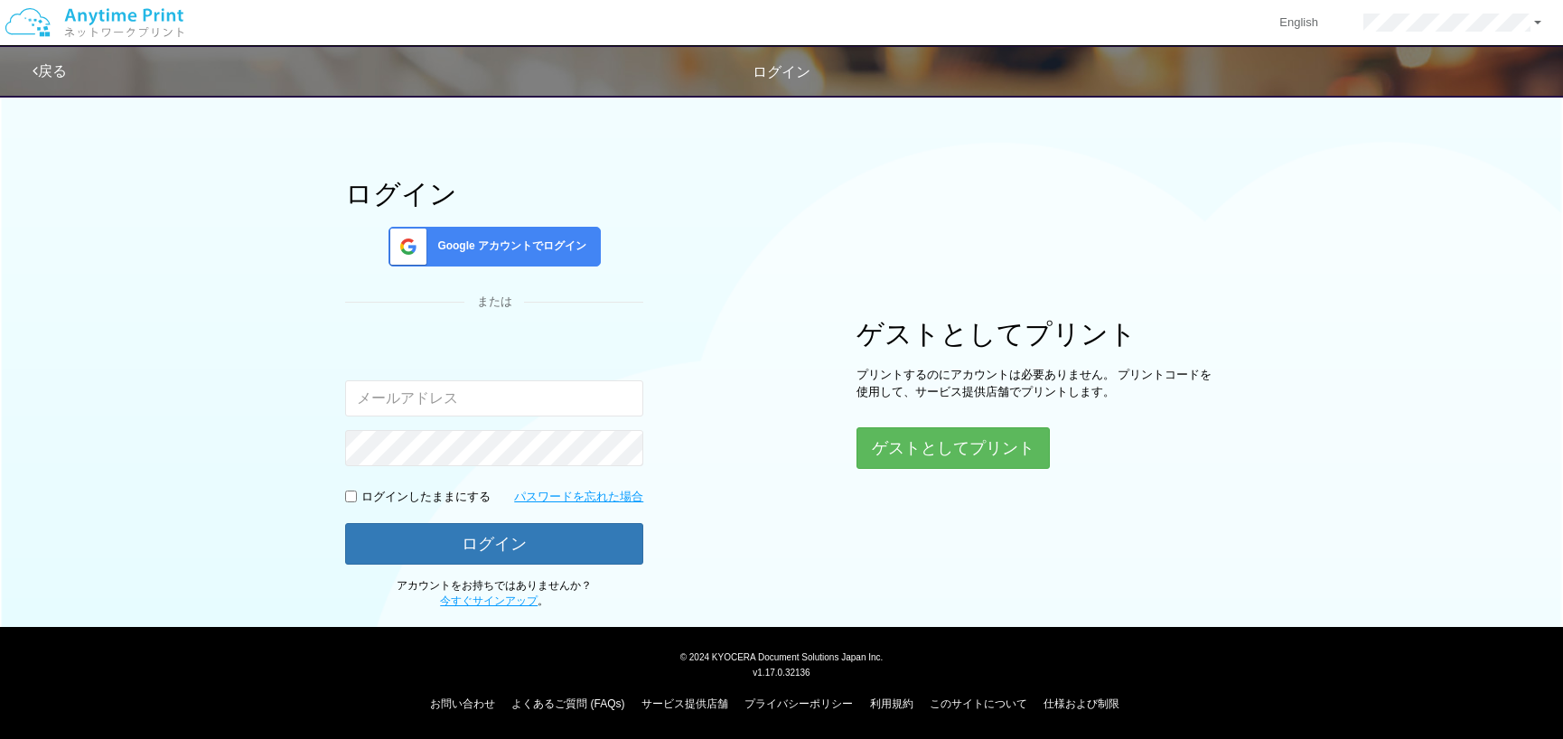 The image size is (1563, 739). What do you see at coordinates (494, 193) in the screenshot?
I see `h1: ログイン` at bounding box center [494, 193].